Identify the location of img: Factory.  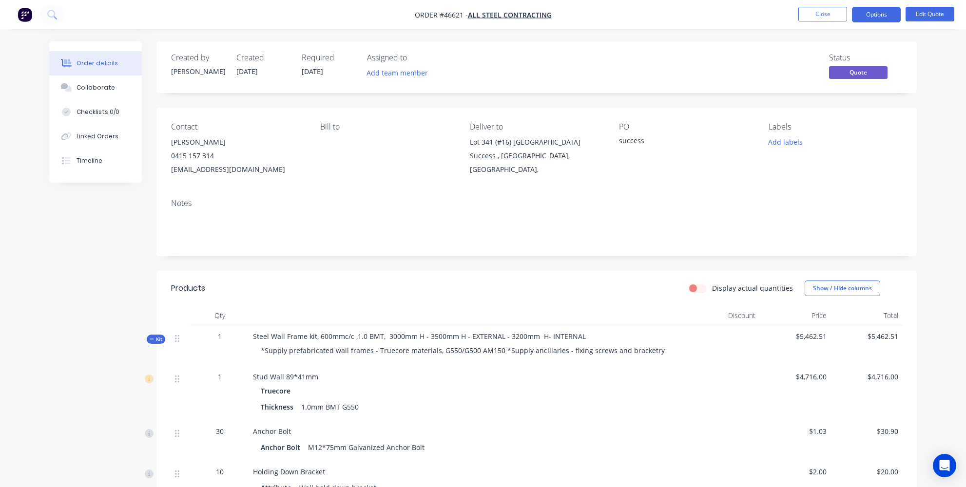
(25, 15).